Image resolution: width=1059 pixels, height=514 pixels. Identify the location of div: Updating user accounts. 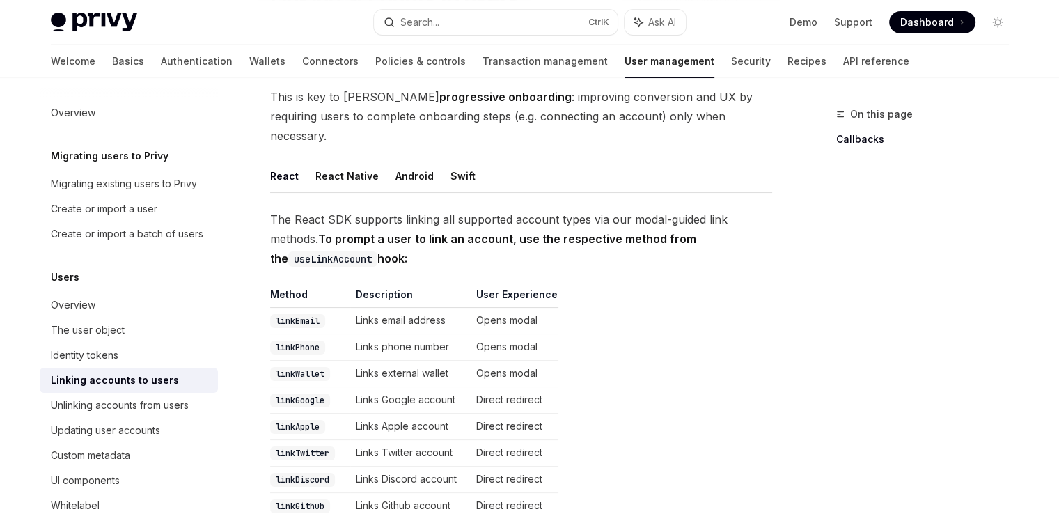
(105, 430).